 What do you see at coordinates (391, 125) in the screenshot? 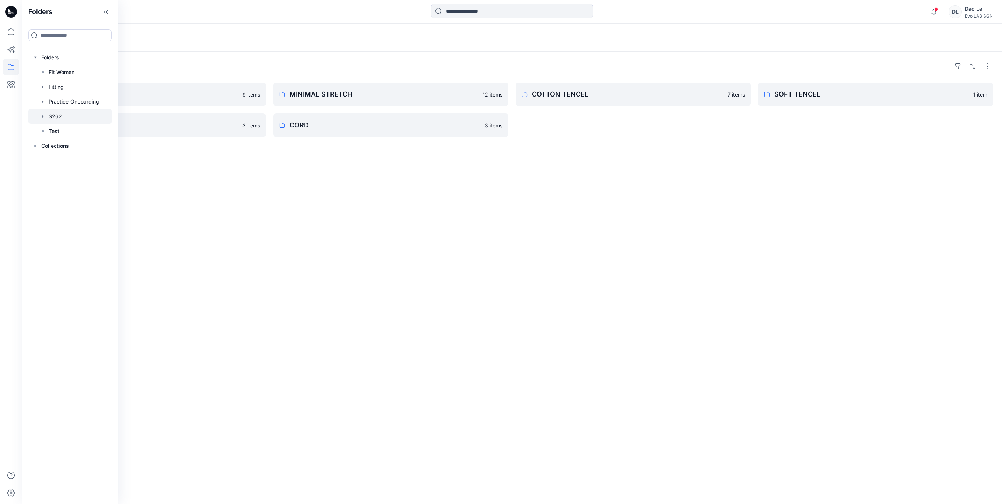
I see `a: CORD3 items` at bounding box center [391, 125].